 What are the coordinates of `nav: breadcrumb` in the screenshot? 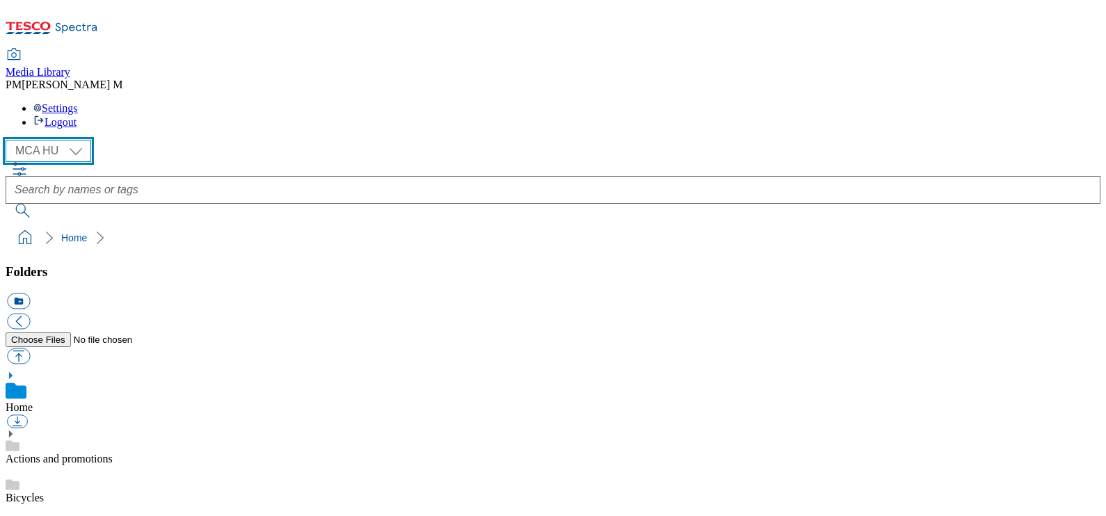 It's located at (553, 238).